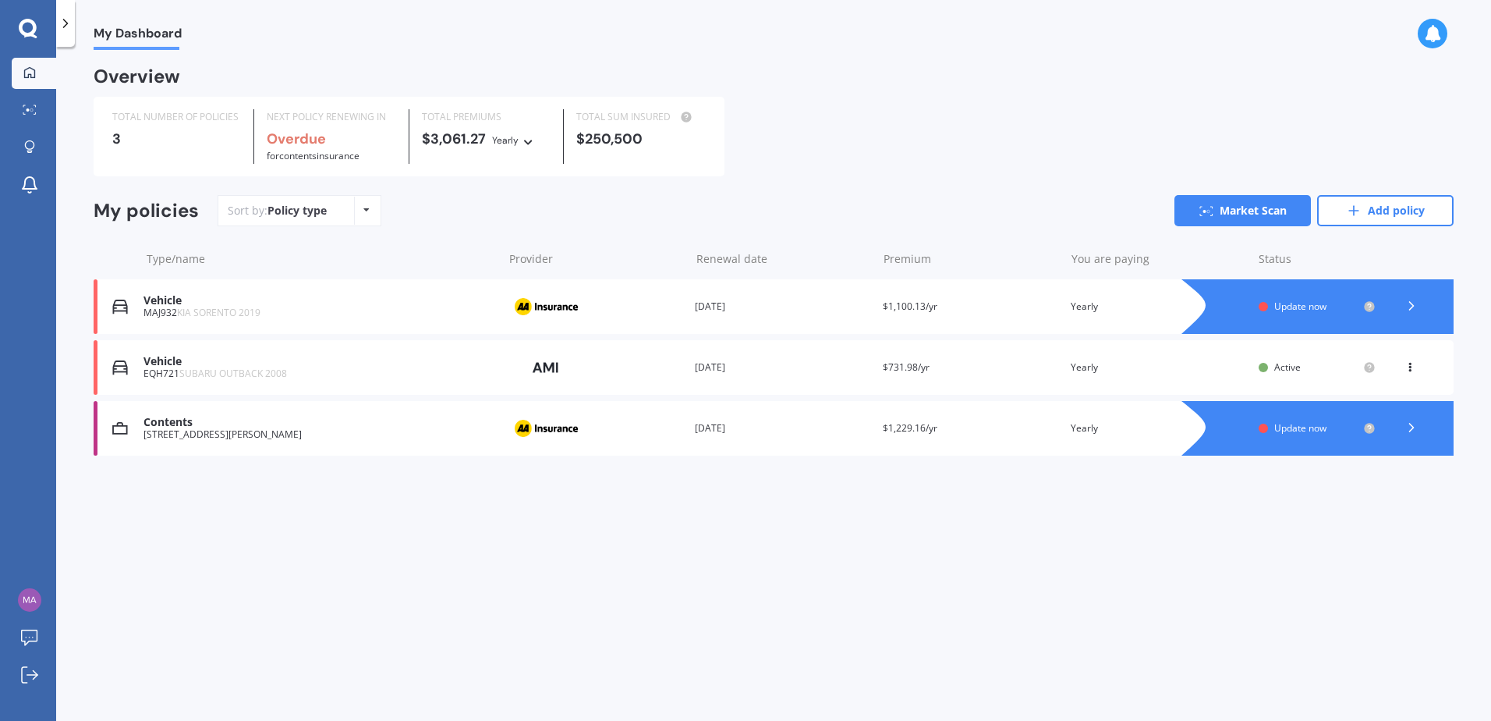  Describe the element at coordinates (319, 313) in the screenshot. I see `div: MAJ932` at that location.